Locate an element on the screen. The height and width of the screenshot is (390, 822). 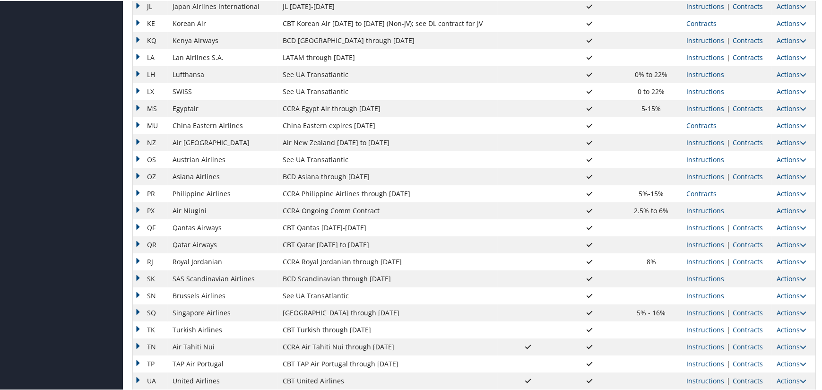
td: Korean Air is located at coordinates (223, 23).